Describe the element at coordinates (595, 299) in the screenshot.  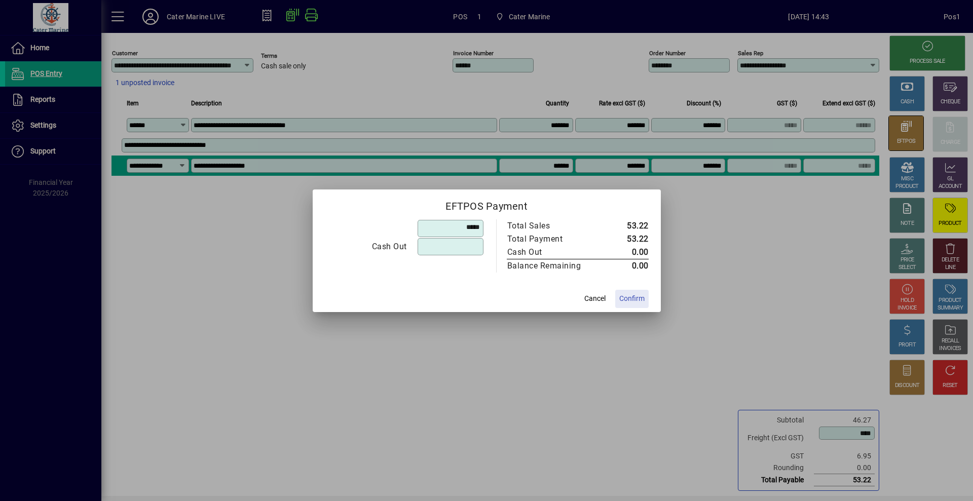
I see `button: Cancel` at that location.